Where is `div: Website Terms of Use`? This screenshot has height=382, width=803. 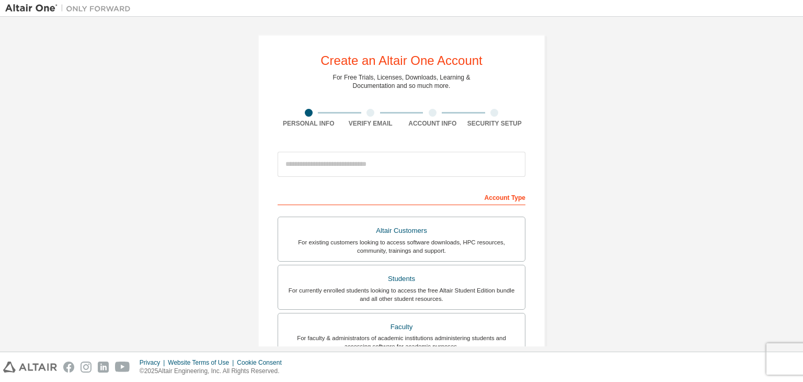
div: Website Terms of Use is located at coordinates (202, 362).